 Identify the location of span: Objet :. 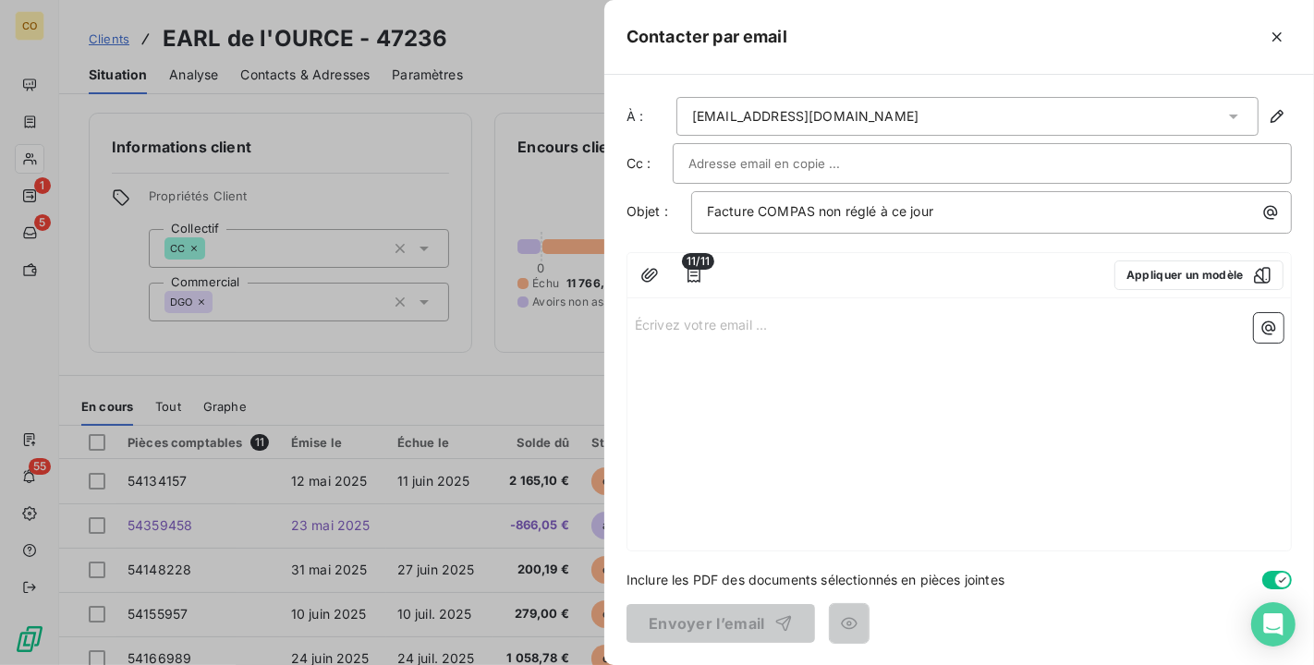
(647, 211).